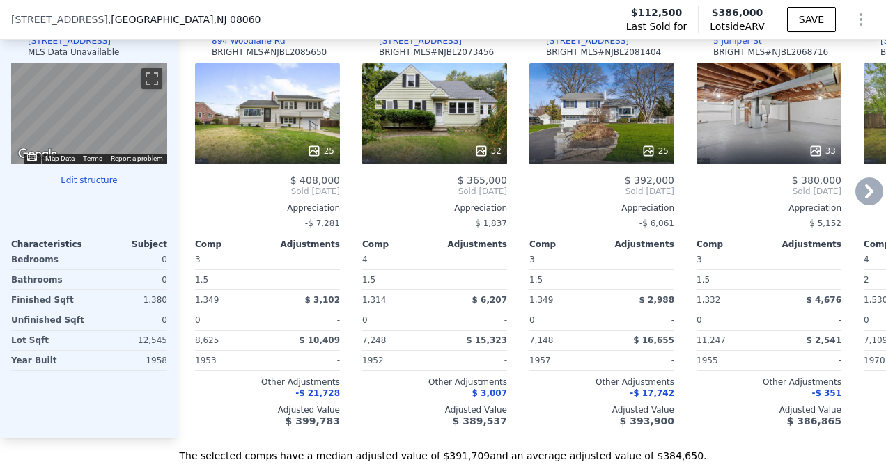 Image resolution: width=886 pixels, height=469 pixels. Describe the element at coordinates (38, 155) in the screenshot. I see `a: Open this area in Google Maps (opens a new window)` at that location.